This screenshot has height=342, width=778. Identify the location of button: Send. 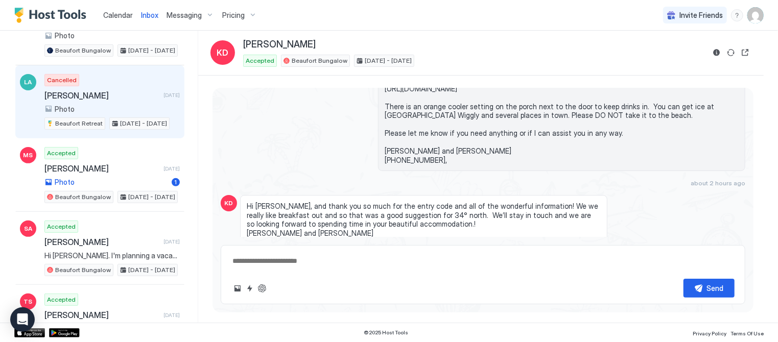
(709, 288).